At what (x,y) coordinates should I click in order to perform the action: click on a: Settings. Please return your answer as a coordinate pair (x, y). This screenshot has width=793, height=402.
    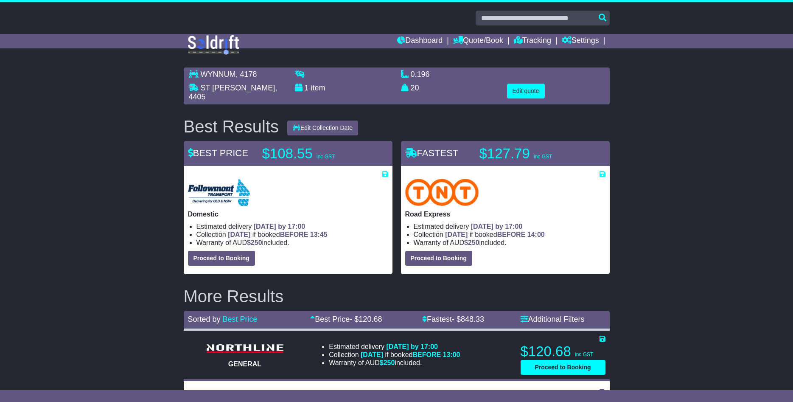
    Looking at the image, I should click on (580, 41).